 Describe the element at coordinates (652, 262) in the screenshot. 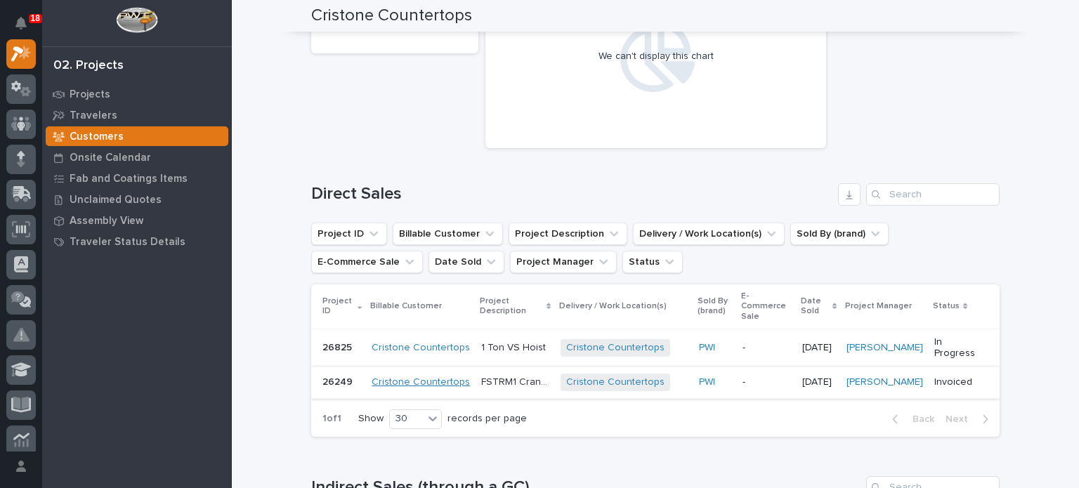

I see `button: Status` at that location.